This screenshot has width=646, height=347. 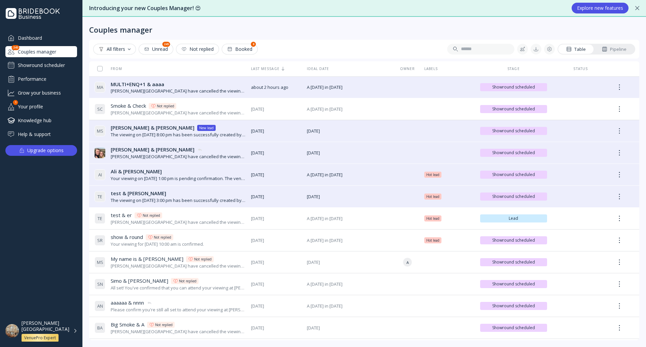 I want to click on a: Showround scheduler, so click(x=41, y=65).